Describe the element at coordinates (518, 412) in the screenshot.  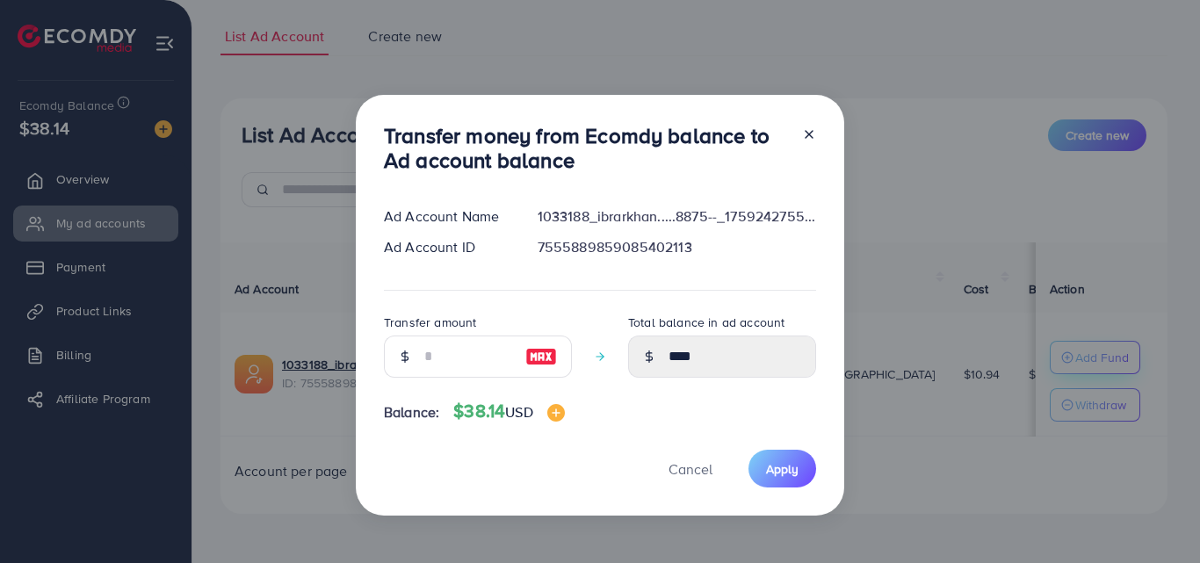
I see `span: USD` at that location.